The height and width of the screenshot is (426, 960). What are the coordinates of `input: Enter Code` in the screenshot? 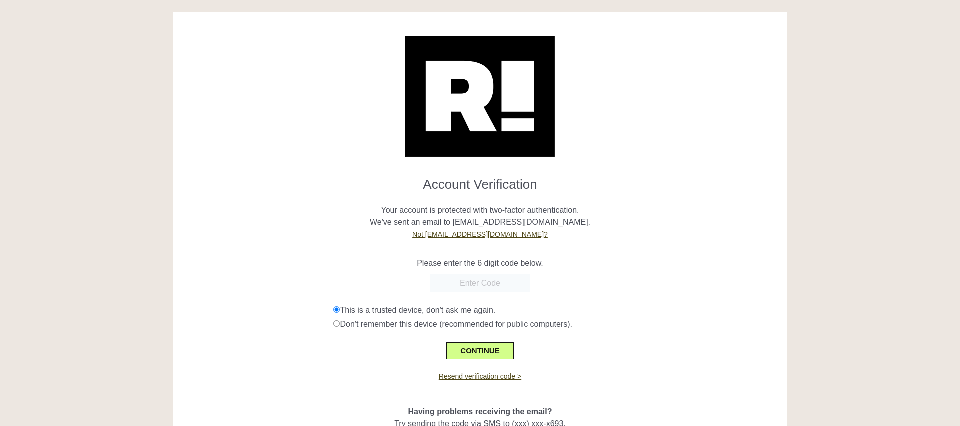 It's located at (480, 283).